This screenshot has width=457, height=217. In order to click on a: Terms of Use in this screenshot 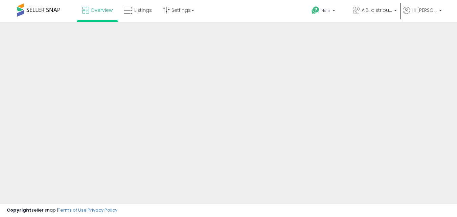, I will do `click(72, 210)`.